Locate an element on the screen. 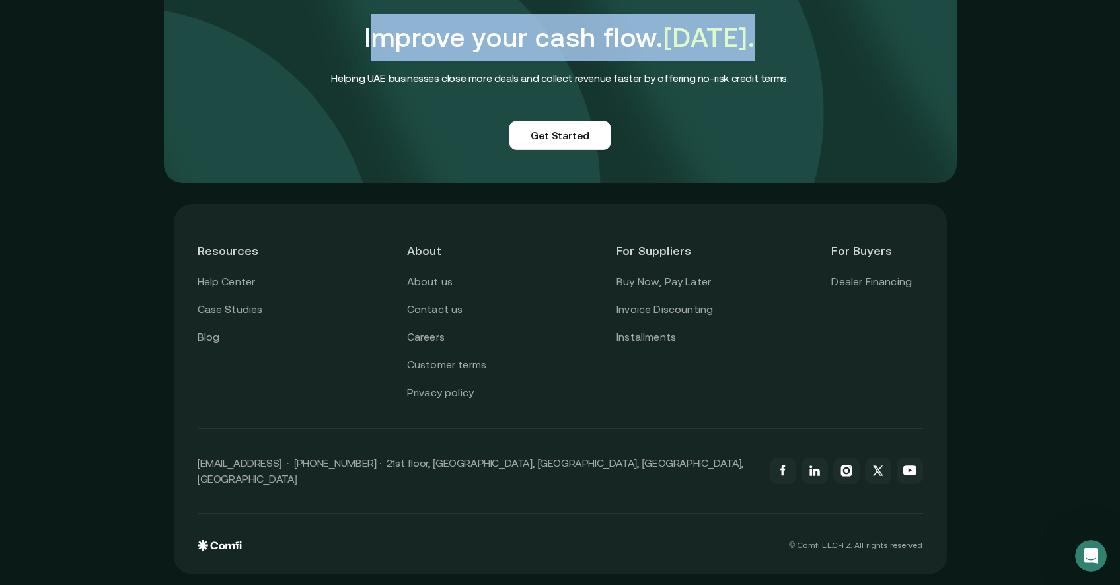  a: Get Started is located at coordinates (560, 135).